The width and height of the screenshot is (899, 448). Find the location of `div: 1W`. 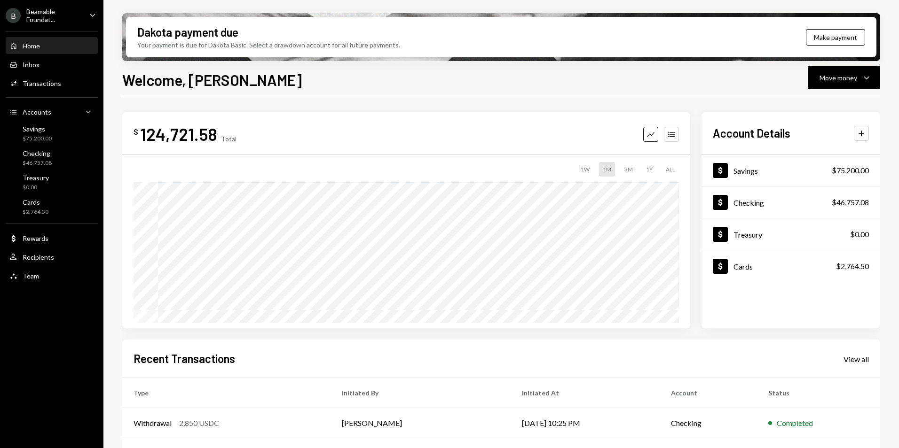

div: 1W is located at coordinates (585, 169).